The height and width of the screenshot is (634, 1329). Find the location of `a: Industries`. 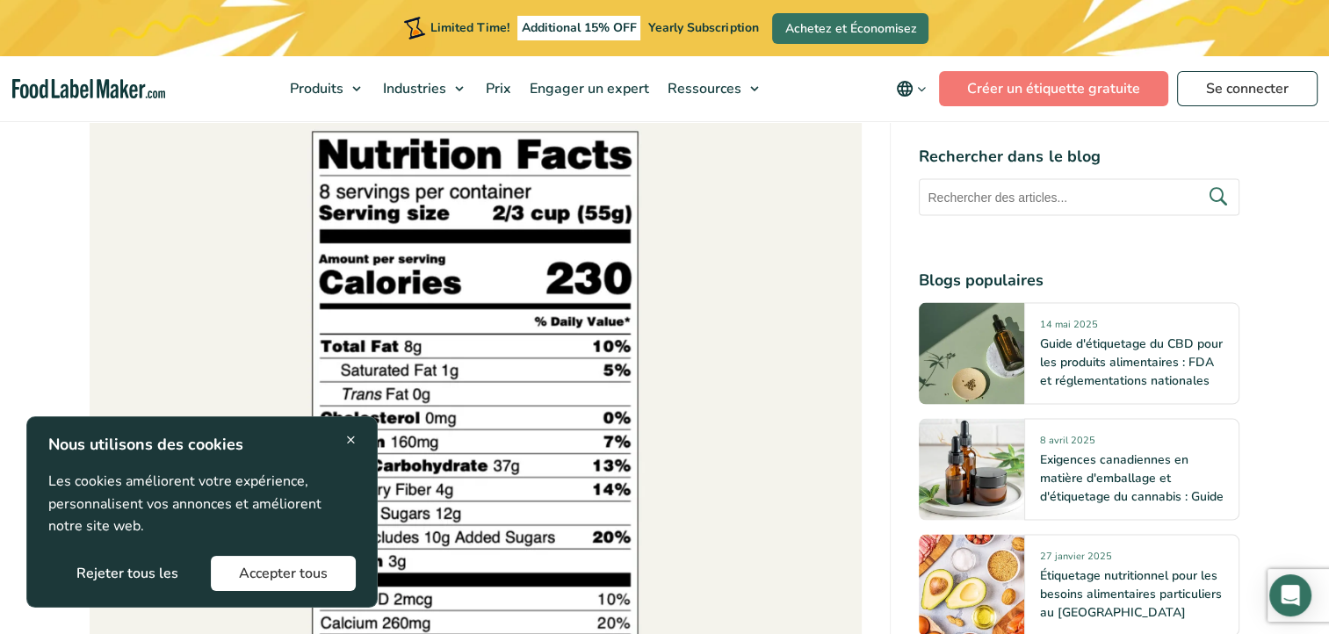

a: Industries is located at coordinates (424, 89).